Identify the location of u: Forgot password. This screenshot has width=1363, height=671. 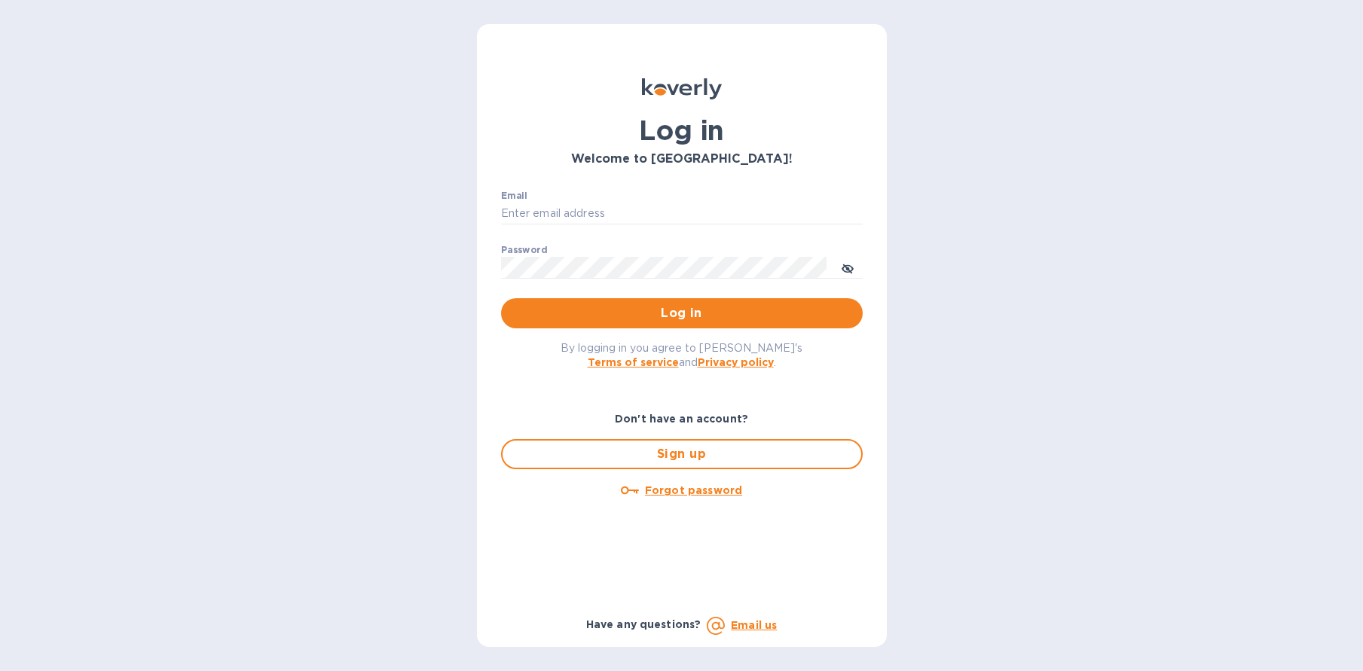
(693, 491).